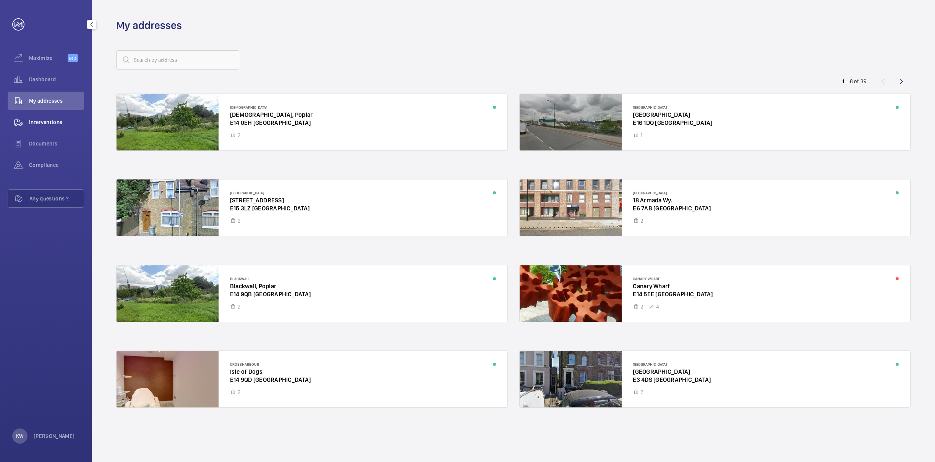 Image resolution: width=935 pixels, height=462 pixels. I want to click on input: Search by address, so click(178, 60).